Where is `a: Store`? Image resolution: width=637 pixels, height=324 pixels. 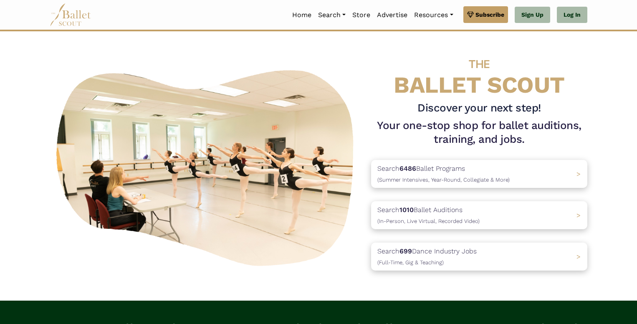 a: Store is located at coordinates (361, 15).